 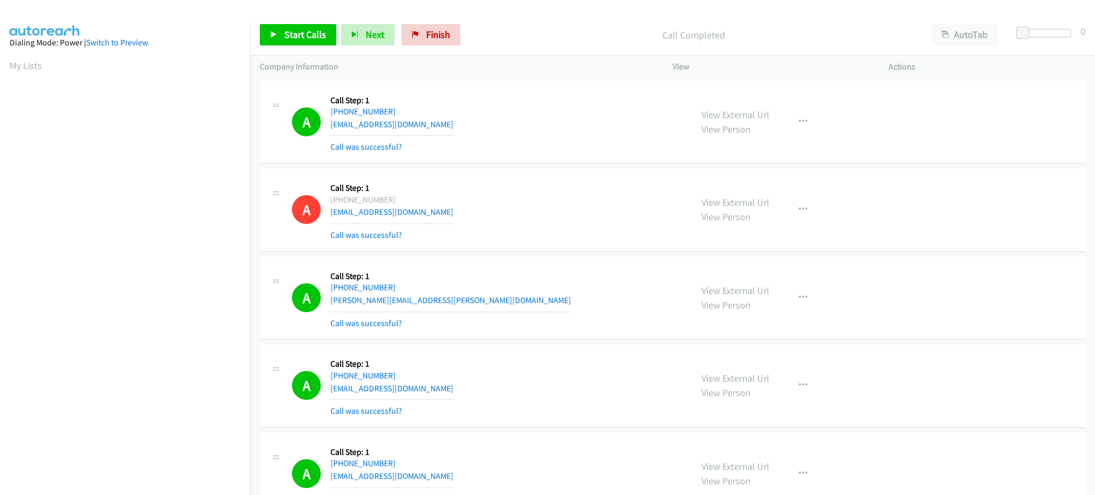 What do you see at coordinates (305, 34) in the screenshot?
I see `span: Start Calls` at bounding box center [305, 34].